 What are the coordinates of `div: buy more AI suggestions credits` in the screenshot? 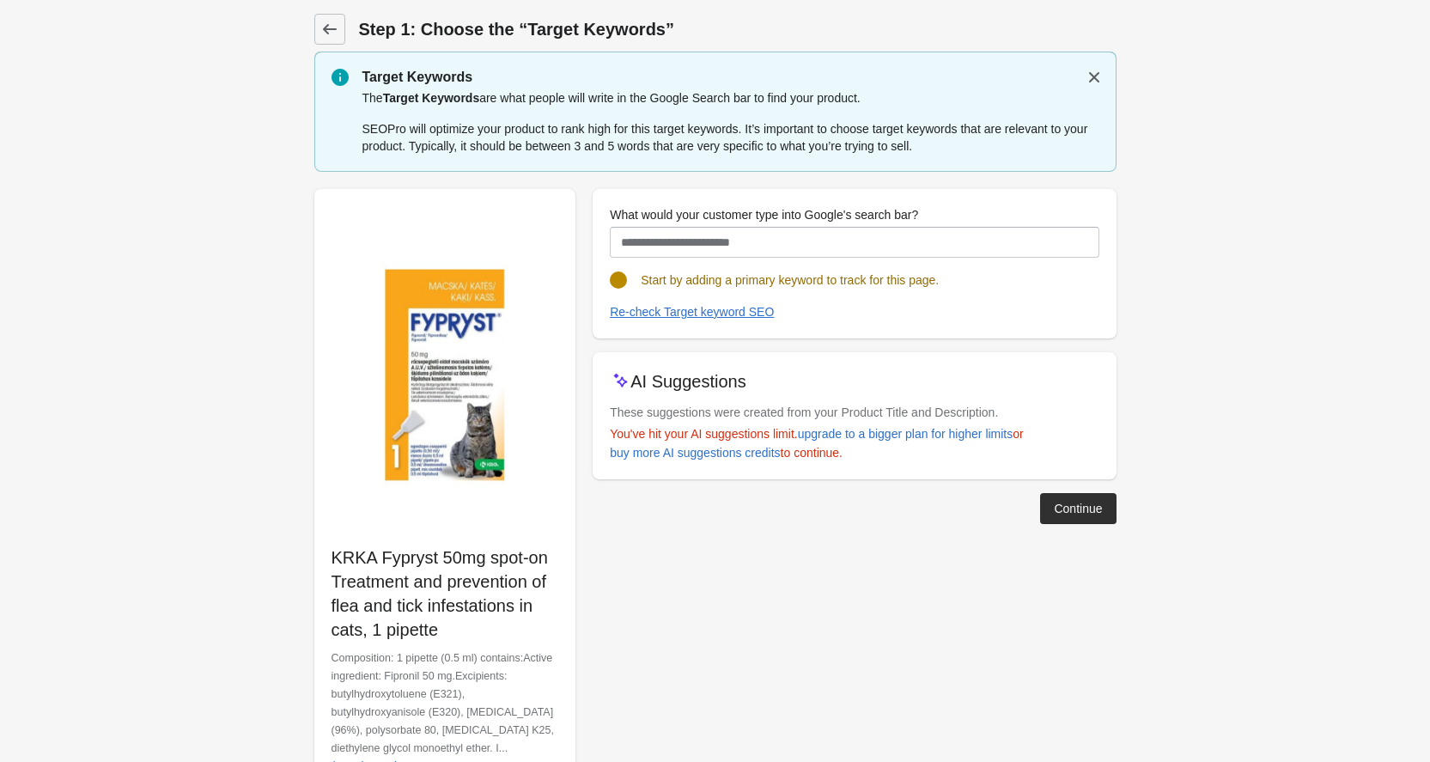 It's located at (695, 453).